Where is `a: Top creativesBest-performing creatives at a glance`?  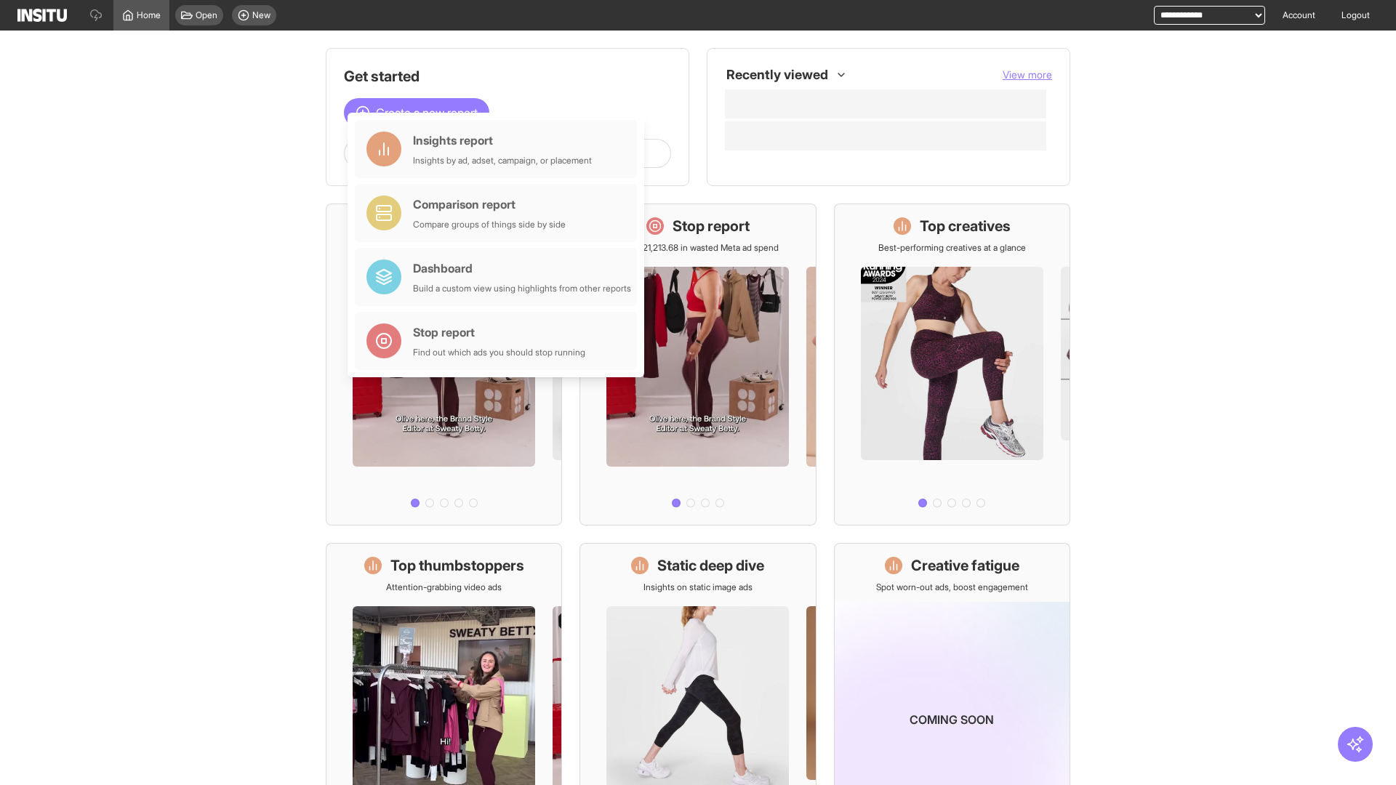
a: Top creativesBest-performing creatives at a glance is located at coordinates (951, 364).